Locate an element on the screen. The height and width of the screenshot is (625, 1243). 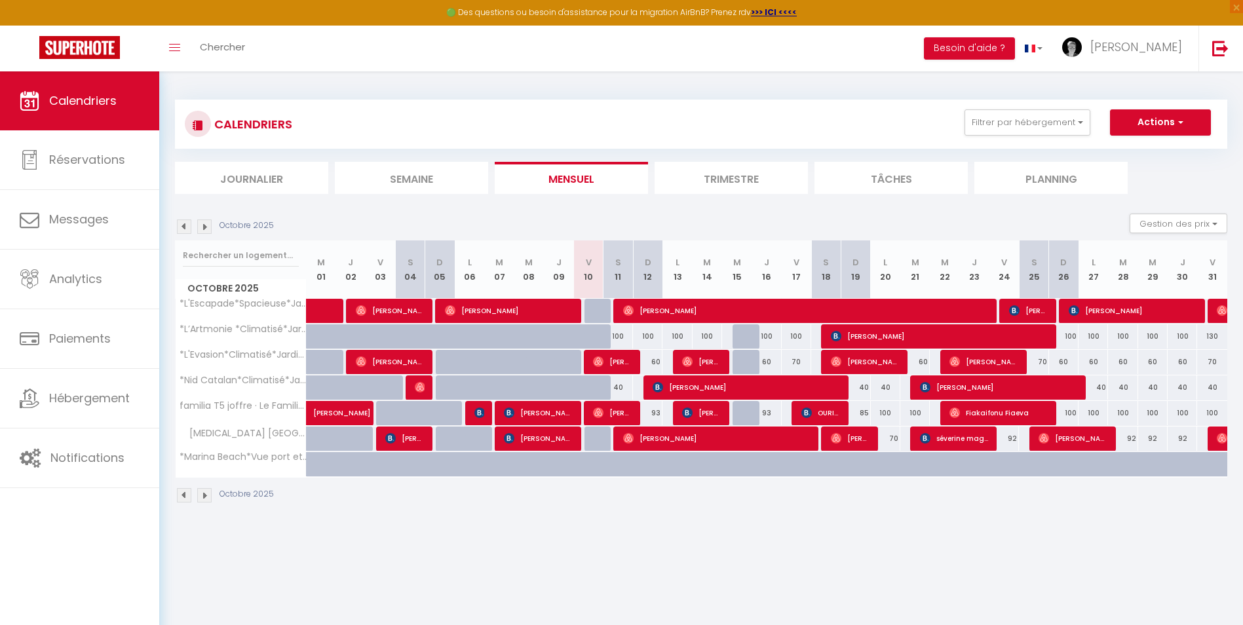
button: Besoin d'aide ? is located at coordinates (969, 49).